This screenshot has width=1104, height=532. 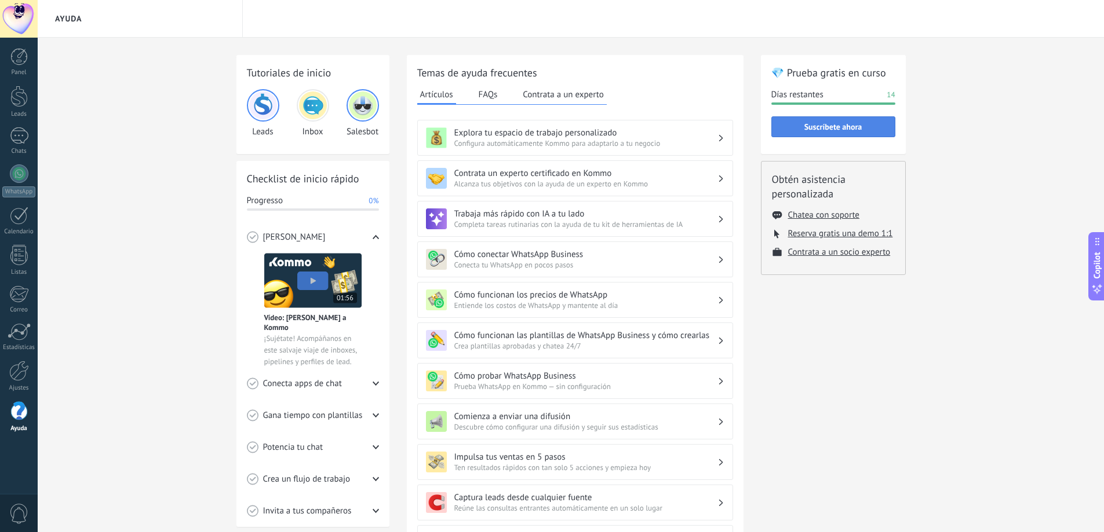 What do you see at coordinates (586, 184) in the screenshot?
I see `span: Alcanza tus objetivos con la ayuda de un experto en Kommo` at bounding box center [586, 184].